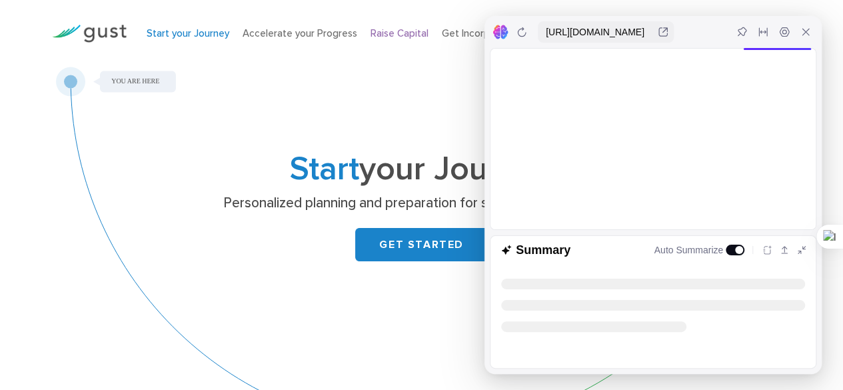  I want to click on a: Start your Journey, so click(188, 33).